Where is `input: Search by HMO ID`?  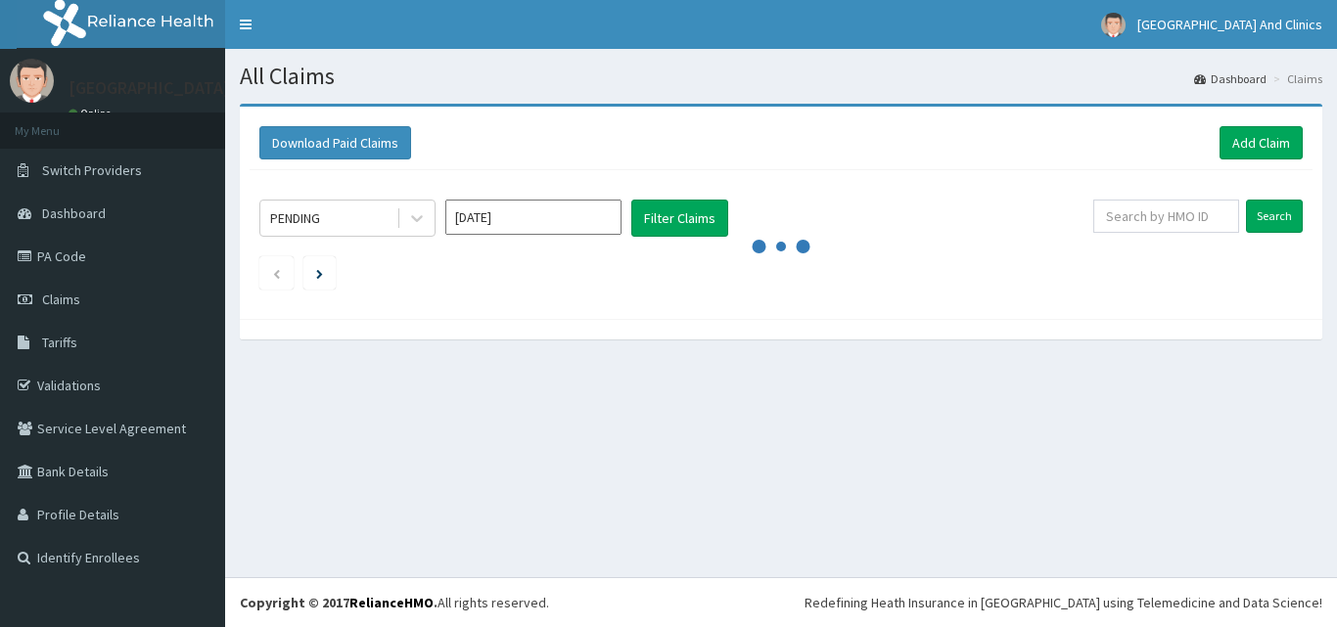 input: Search by HMO ID is located at coordinates (1166, 216).